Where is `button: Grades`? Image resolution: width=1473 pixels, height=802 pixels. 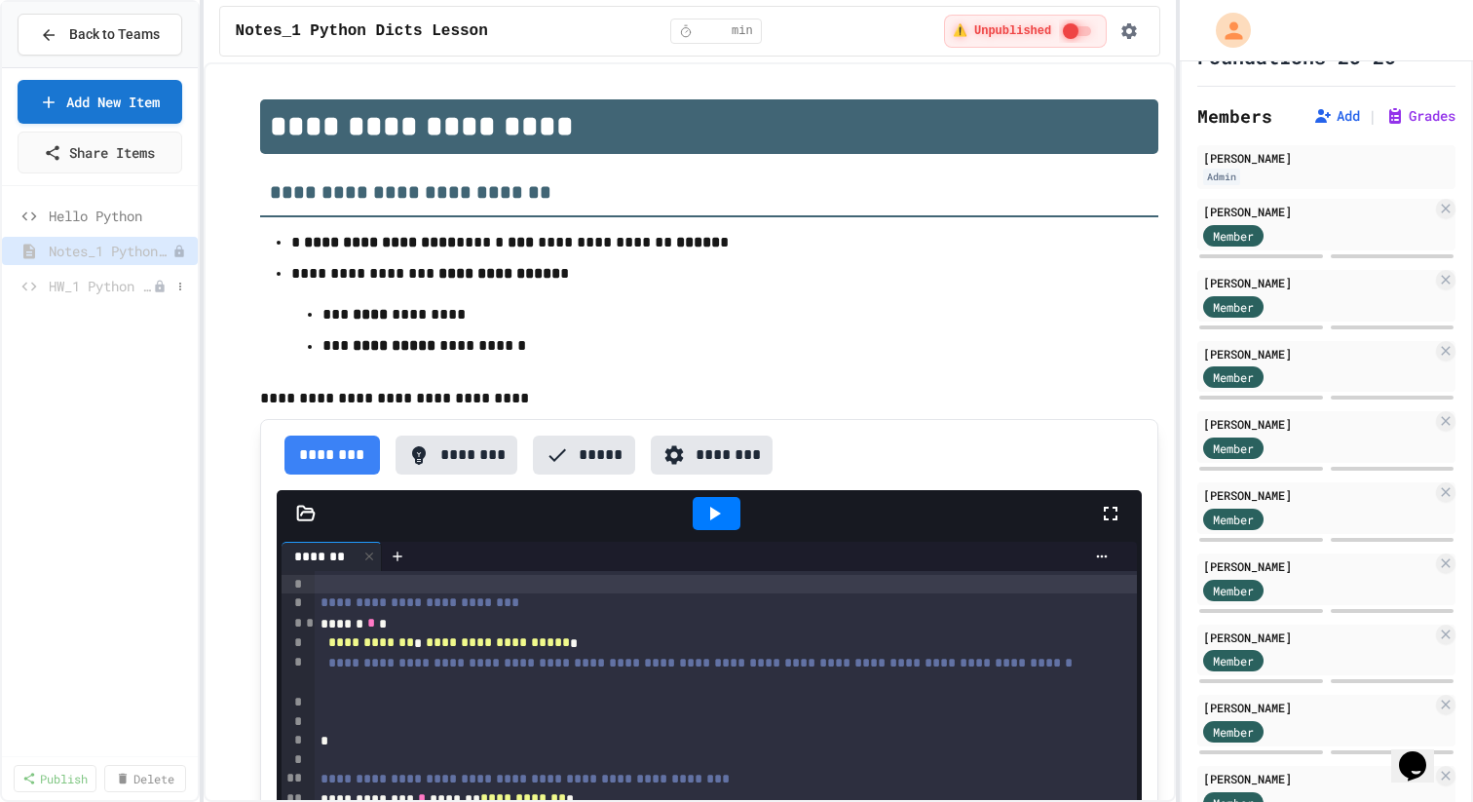 button: Grades is located at coordinates (1421, 116).